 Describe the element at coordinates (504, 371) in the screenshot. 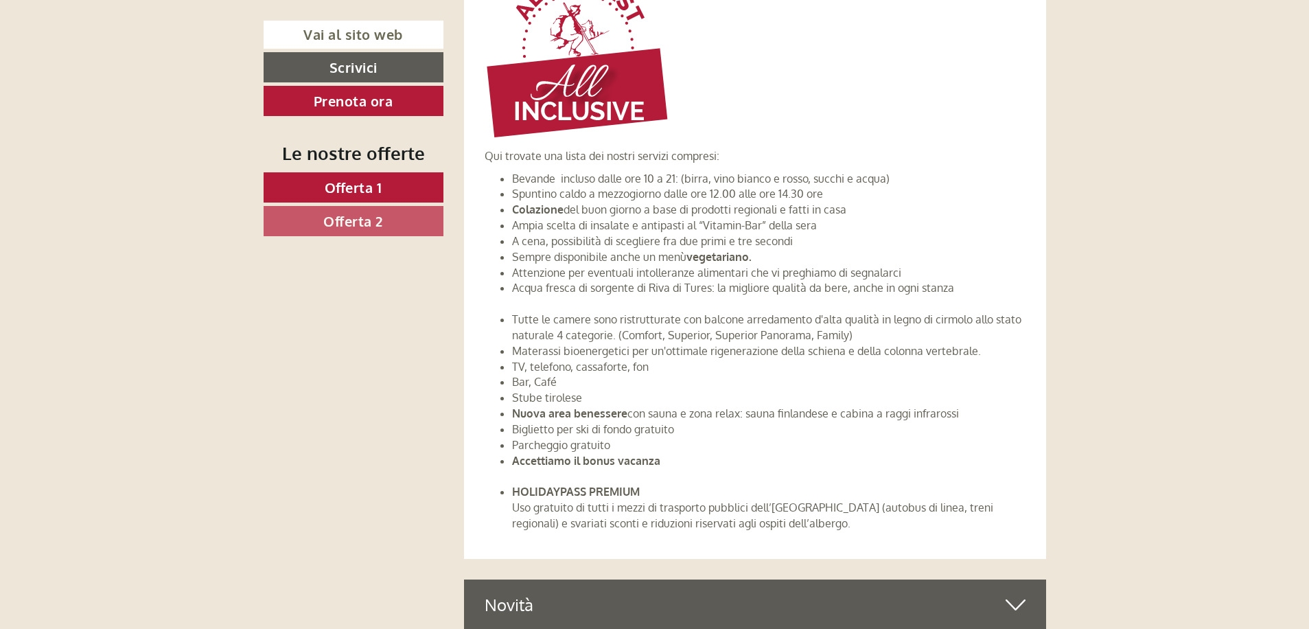

I see `button: Invia` at that location.